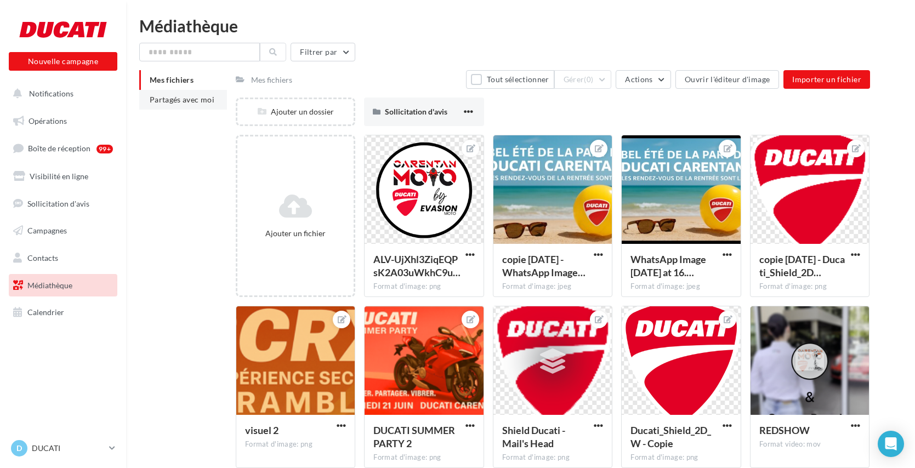 Image resolution: width=915 pixels, height=468 pixels. I want to click on div: Médiathèque, so click(520, 26).